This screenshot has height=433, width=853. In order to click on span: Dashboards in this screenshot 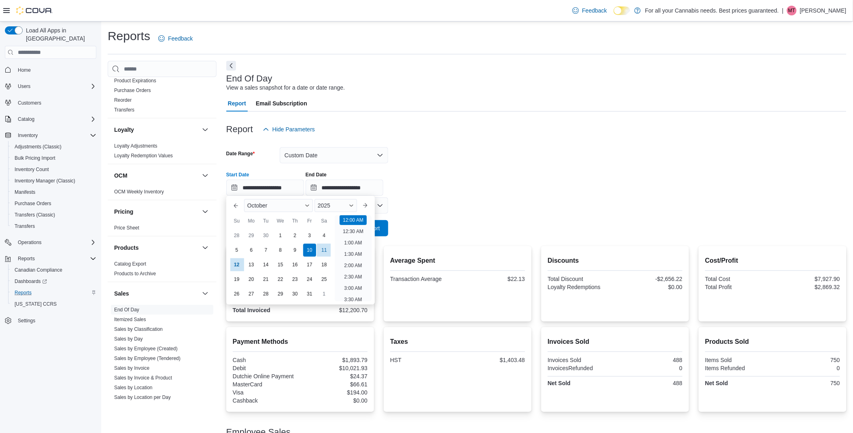, I will do `click(54, 281)`.